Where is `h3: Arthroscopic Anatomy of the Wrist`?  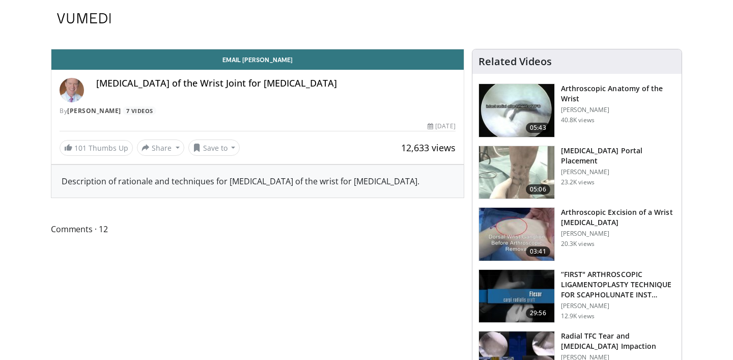 h3: Arthroscopic Anatomy of the Wrist is located at coordinates (618, 94).